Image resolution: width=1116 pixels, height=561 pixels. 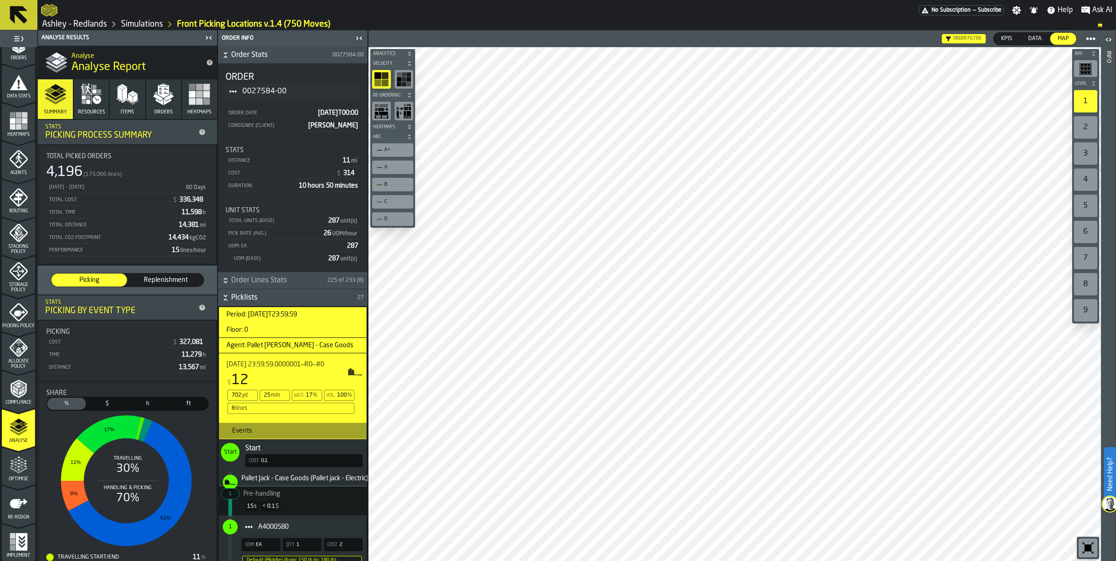 What do you see at coordinates (397, 219) in the screenshot?
I see `div: D` at bounding box center [397, 219].